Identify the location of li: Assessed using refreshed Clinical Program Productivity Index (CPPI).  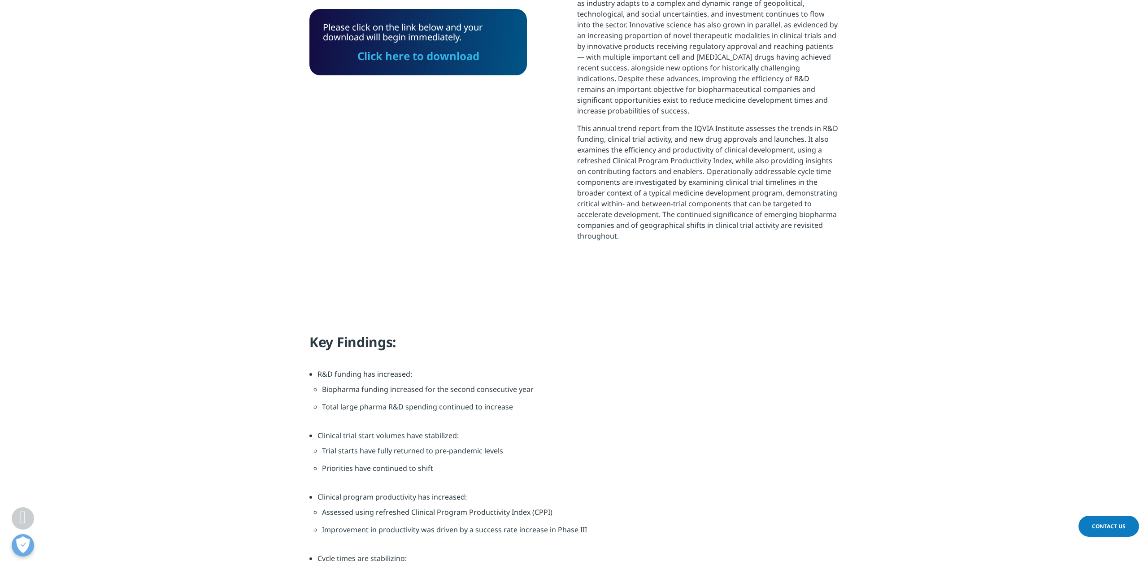
(578, 515).